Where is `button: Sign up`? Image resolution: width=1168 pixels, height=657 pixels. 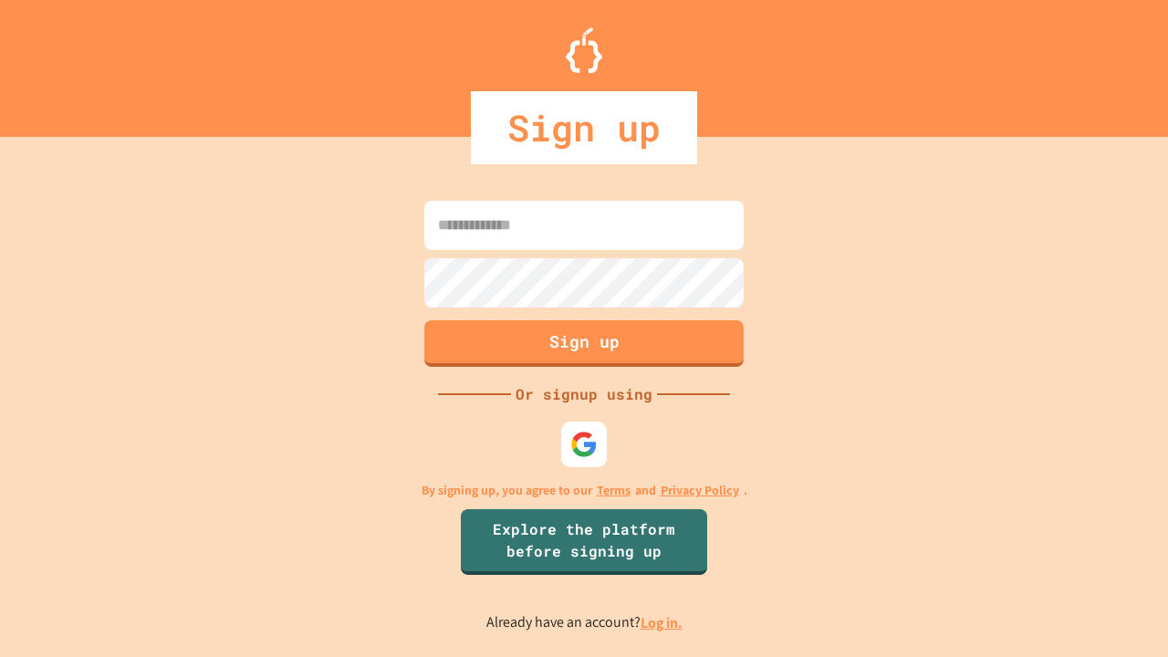 button: Sign up is located at coordinates (584, 343).